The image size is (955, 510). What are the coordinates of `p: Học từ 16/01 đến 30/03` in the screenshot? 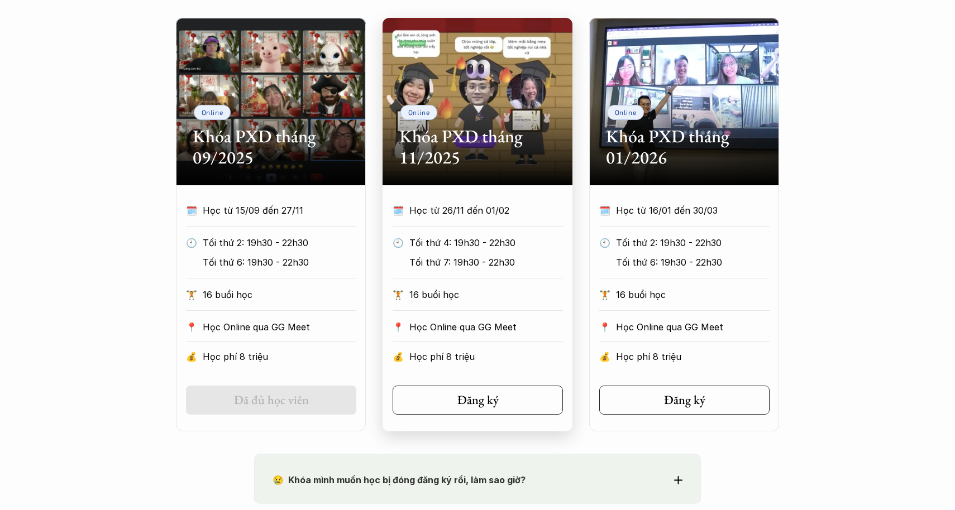 It's located at (682, 210).